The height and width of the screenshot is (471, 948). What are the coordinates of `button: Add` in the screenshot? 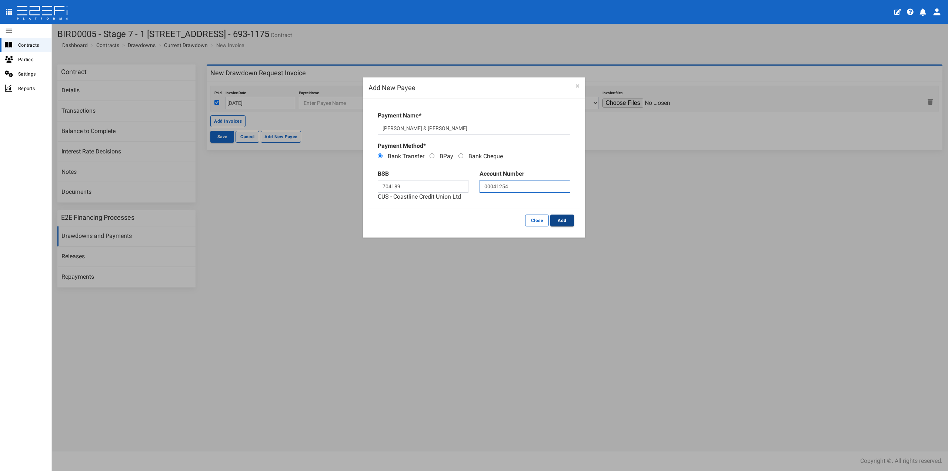 It's located at (562, 220).